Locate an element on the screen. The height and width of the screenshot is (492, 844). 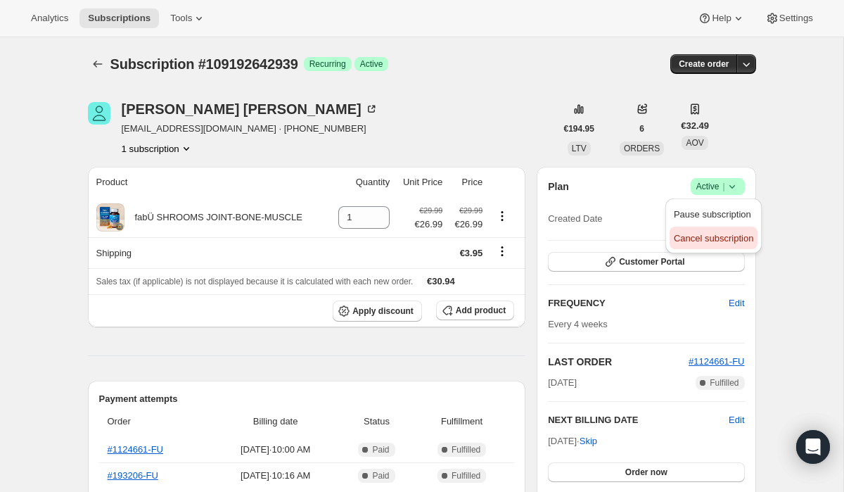
h2: NEXT BILLING DATE is located at coordinates (638, 420).